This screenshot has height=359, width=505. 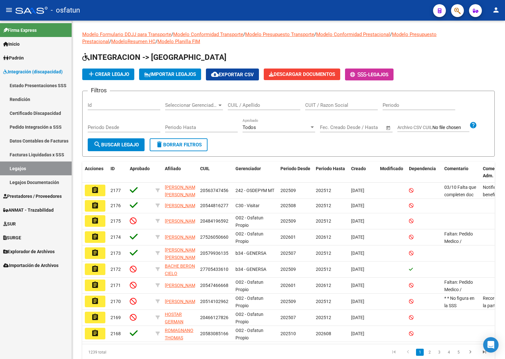 I want to click on span: Todos, so click(x=249, y=127).